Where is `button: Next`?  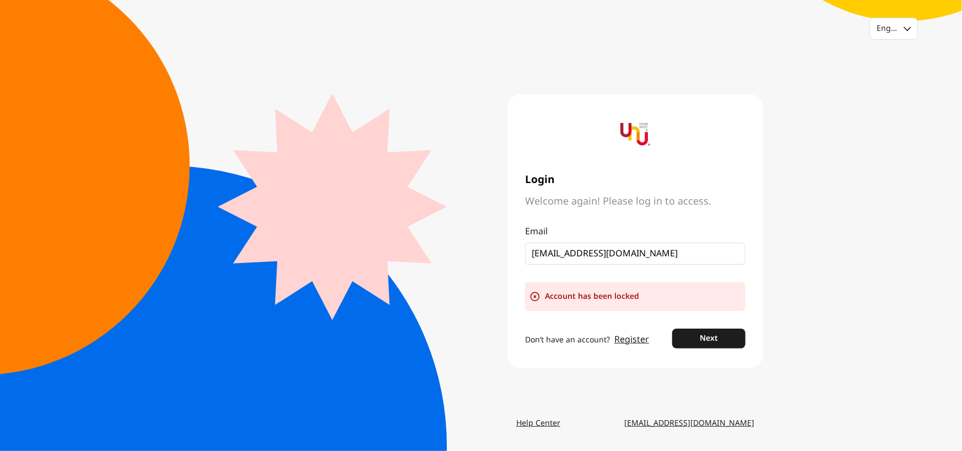
button: Next is located at coordinates (708, 338).